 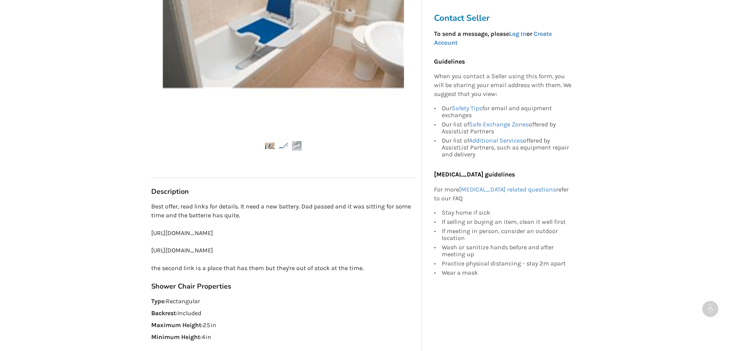 What do you see at coordinates (503, 85) in the screenshot?
I see `p: When you contact a Seller using this form, you will be sharing your email address with them. We s...` at bounding box center [503, 85].